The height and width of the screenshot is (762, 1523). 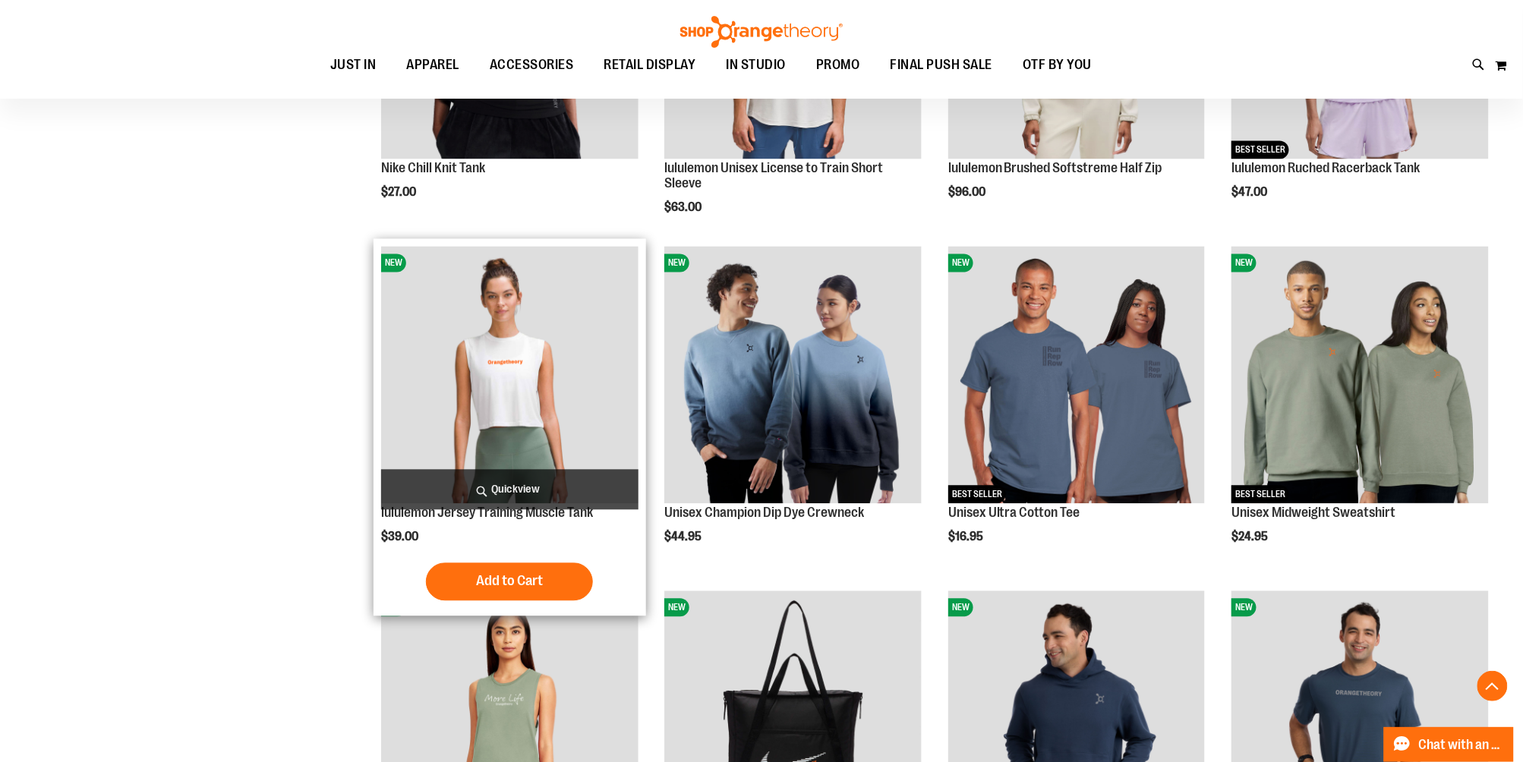 I want to click on span: IN STUDIO, so click(x=756, y=65).